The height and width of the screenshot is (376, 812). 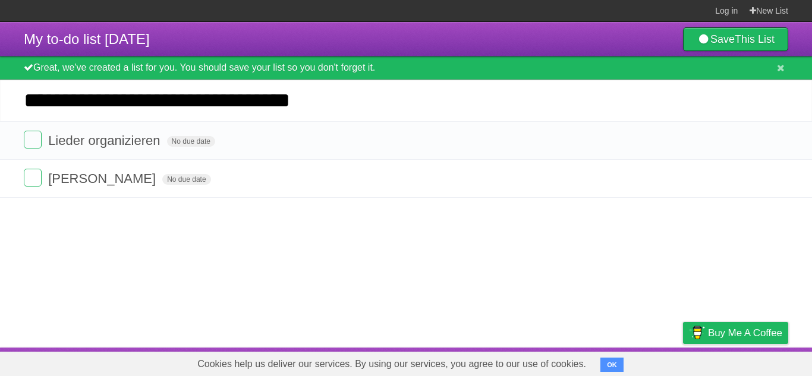 What do you see at coordinates (735, 39) in the screenshot?
I see `a: SaveThis List` at bounding box center [735, 39].